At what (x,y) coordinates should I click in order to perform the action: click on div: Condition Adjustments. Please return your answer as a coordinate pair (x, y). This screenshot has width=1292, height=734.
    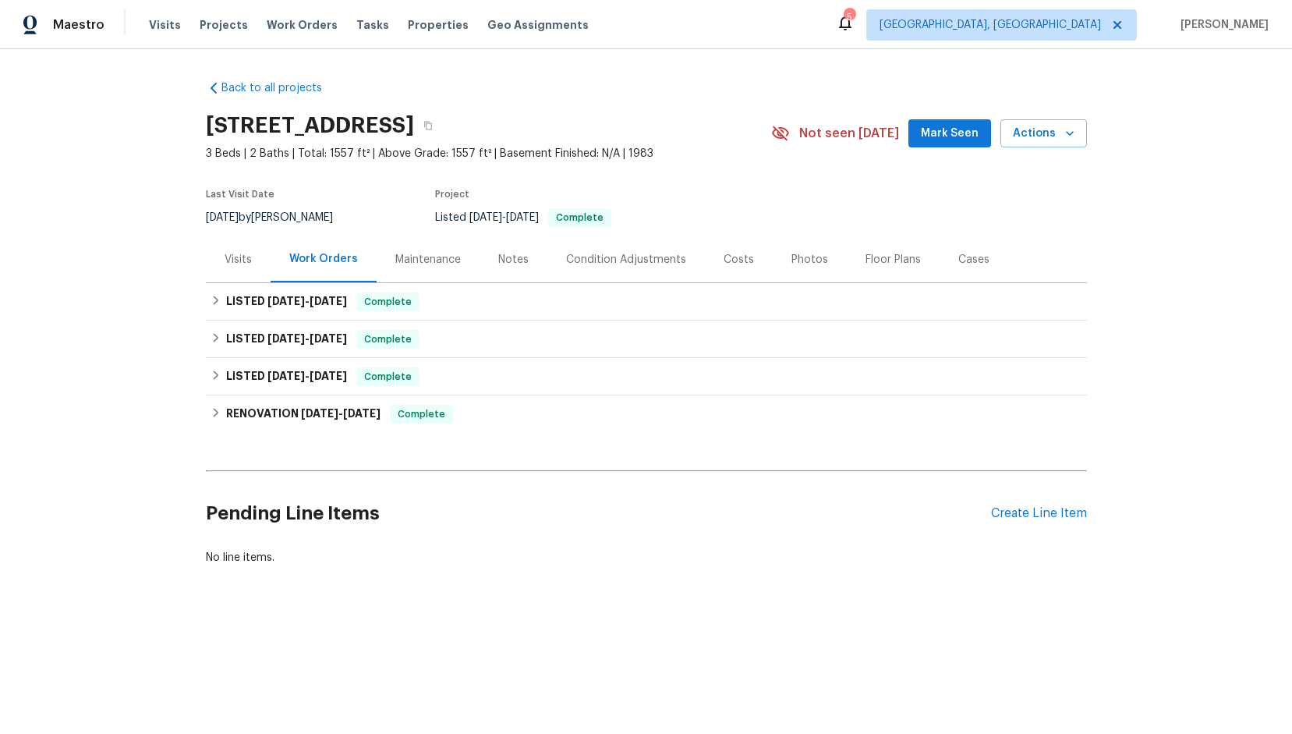
    Looking at the image, I should click on (626, 260).